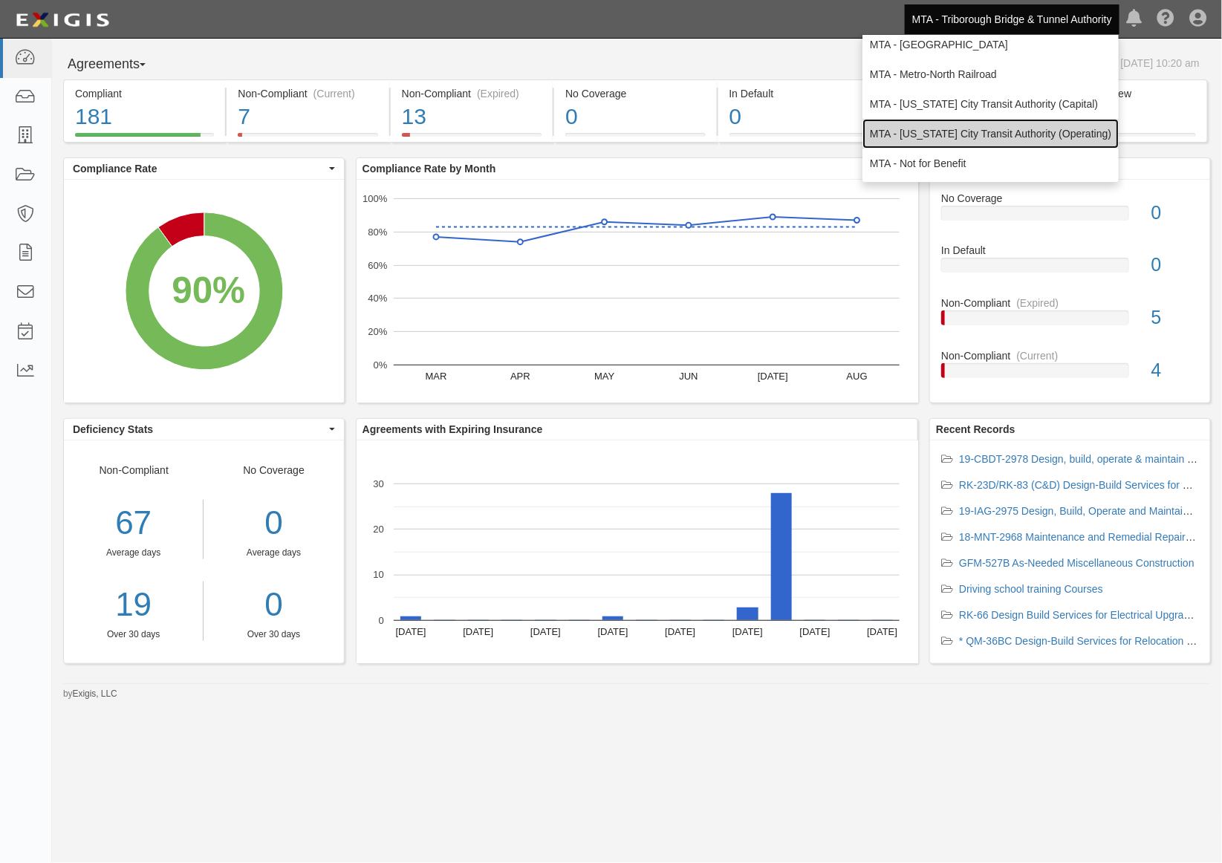 The width and height of the screenshot is (1222, 863). Describe the element at coordinates (429, 169) in the screenshot. I see `b: Compliance Rate by Month` at that location.